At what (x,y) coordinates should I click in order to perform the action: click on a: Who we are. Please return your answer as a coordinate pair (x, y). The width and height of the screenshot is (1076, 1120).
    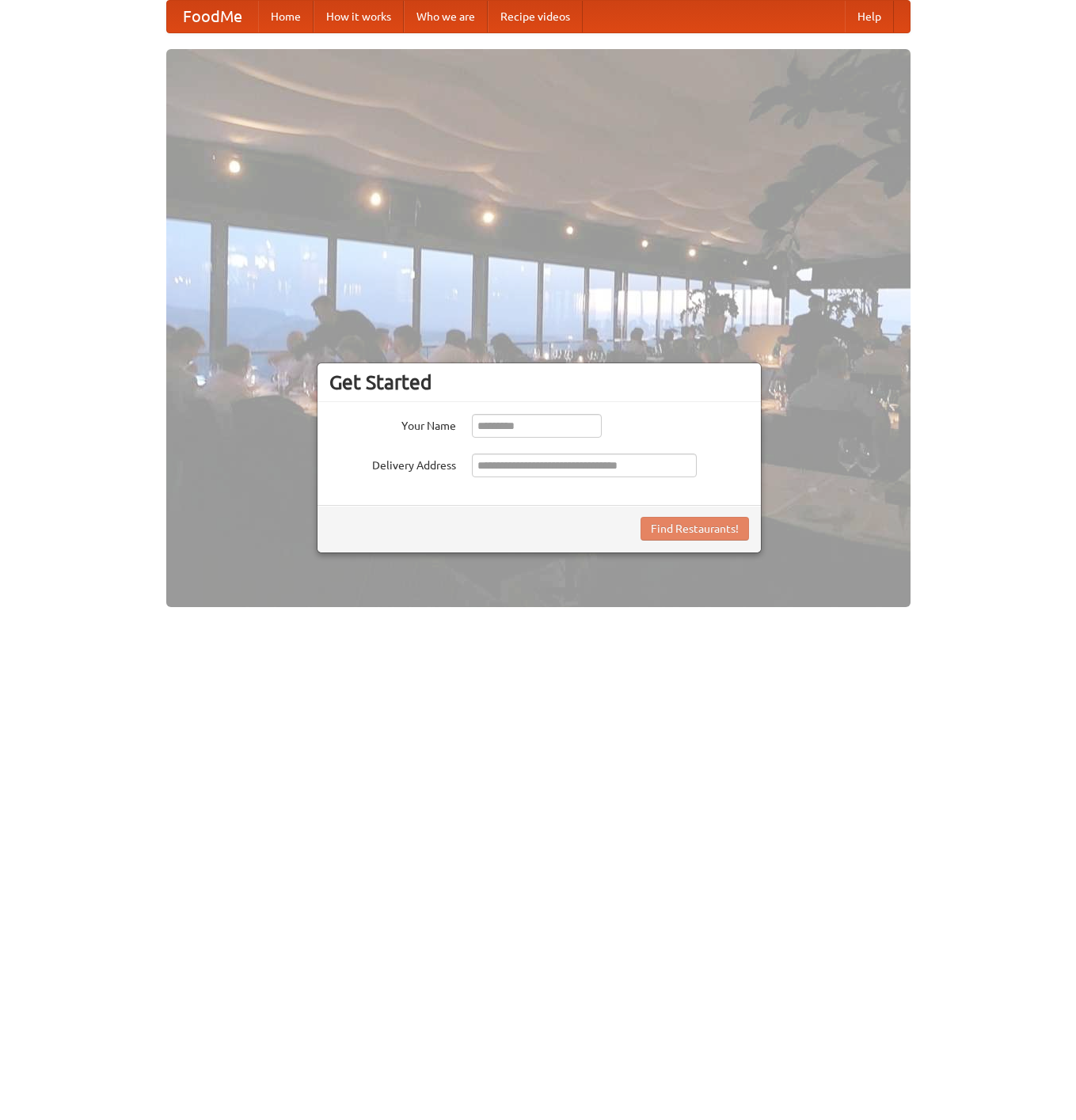
    Looking at the image, I should click on (446, 17).